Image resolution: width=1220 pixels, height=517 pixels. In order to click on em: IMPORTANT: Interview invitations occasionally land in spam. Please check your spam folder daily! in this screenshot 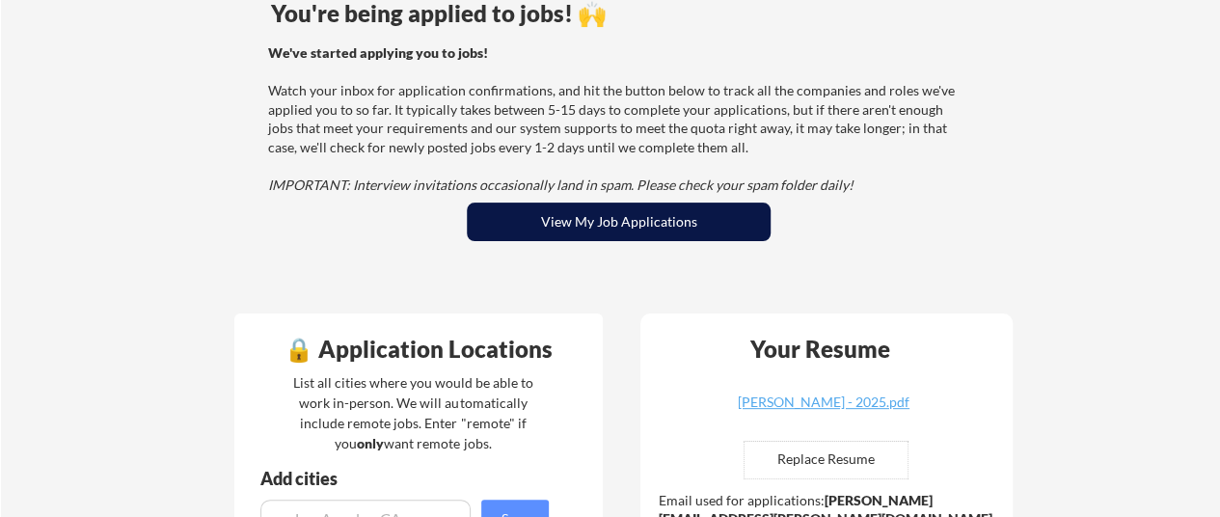, I will do `click(560, 184)`.